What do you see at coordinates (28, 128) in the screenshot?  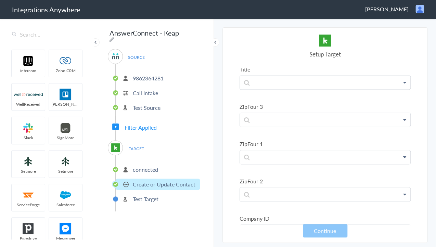 I see `img: slack-logo.svg` at bounding box center [28, 128].